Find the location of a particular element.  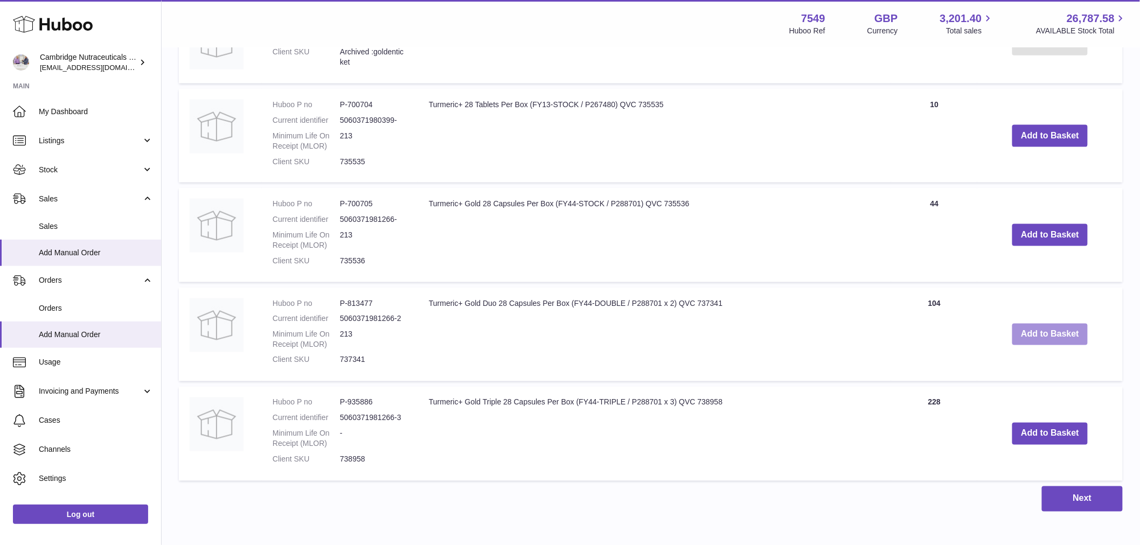

dd: 737341 is located at coordinates (373, 360).